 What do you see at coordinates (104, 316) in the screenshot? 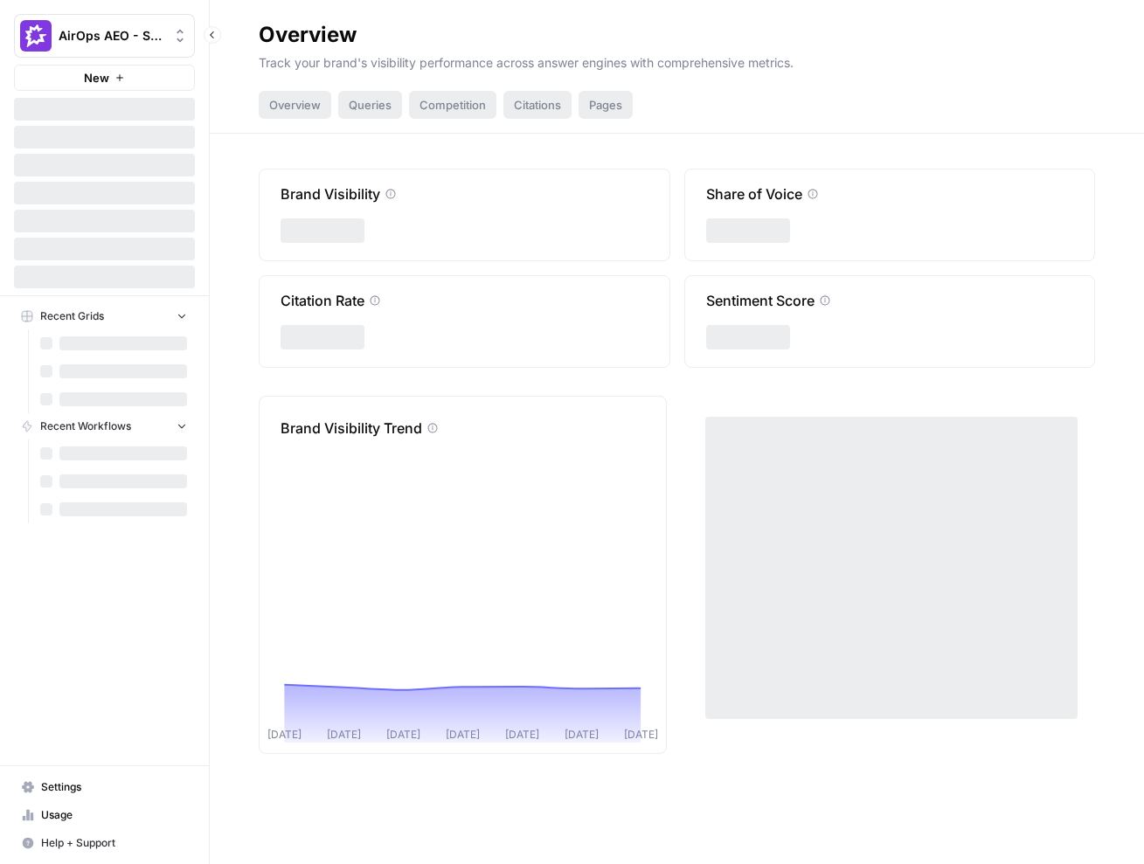
I see `button: Recent Grids` at bounding box center [104, 316].